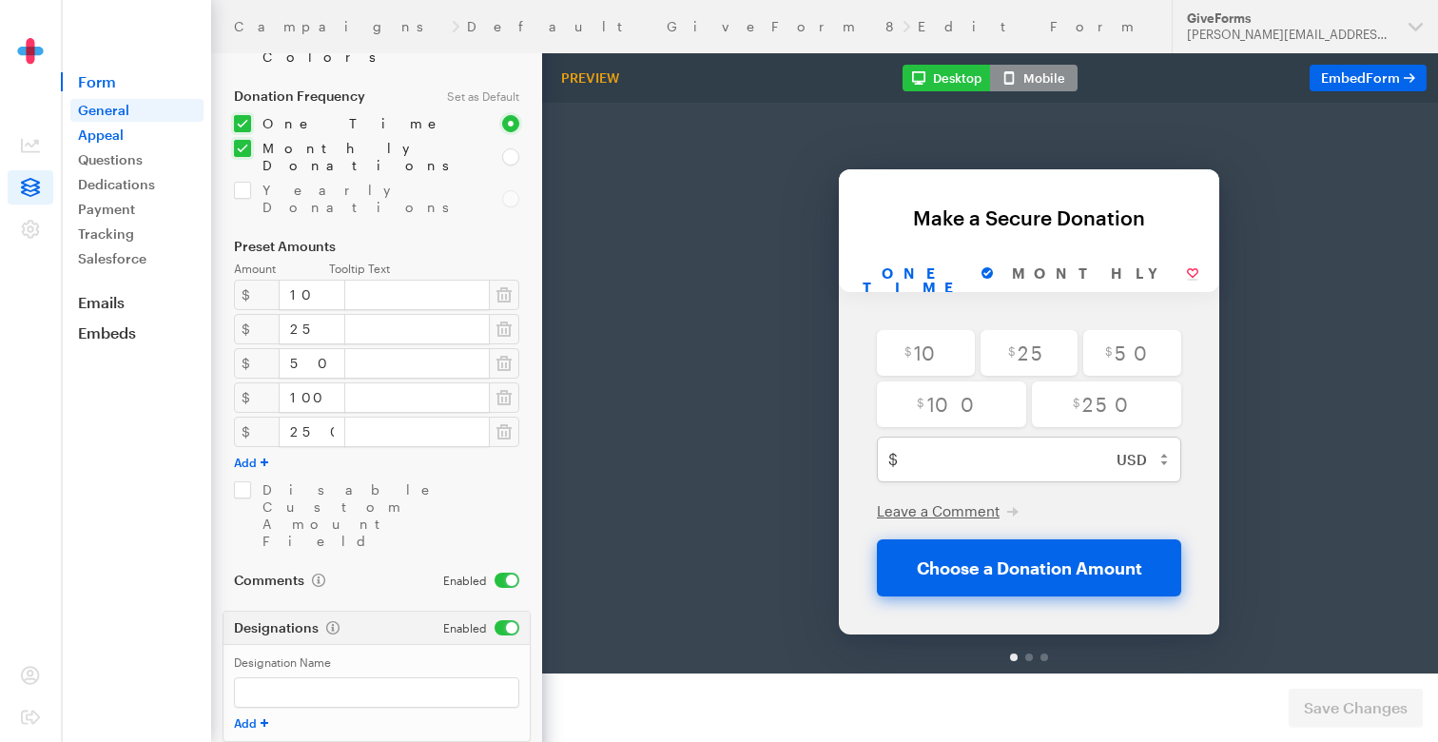 The height and width of the screenshot is (742, 1438). Describe the element at coordinates (136, 333) in the screenshot. I see `a: Embeds` at that location.